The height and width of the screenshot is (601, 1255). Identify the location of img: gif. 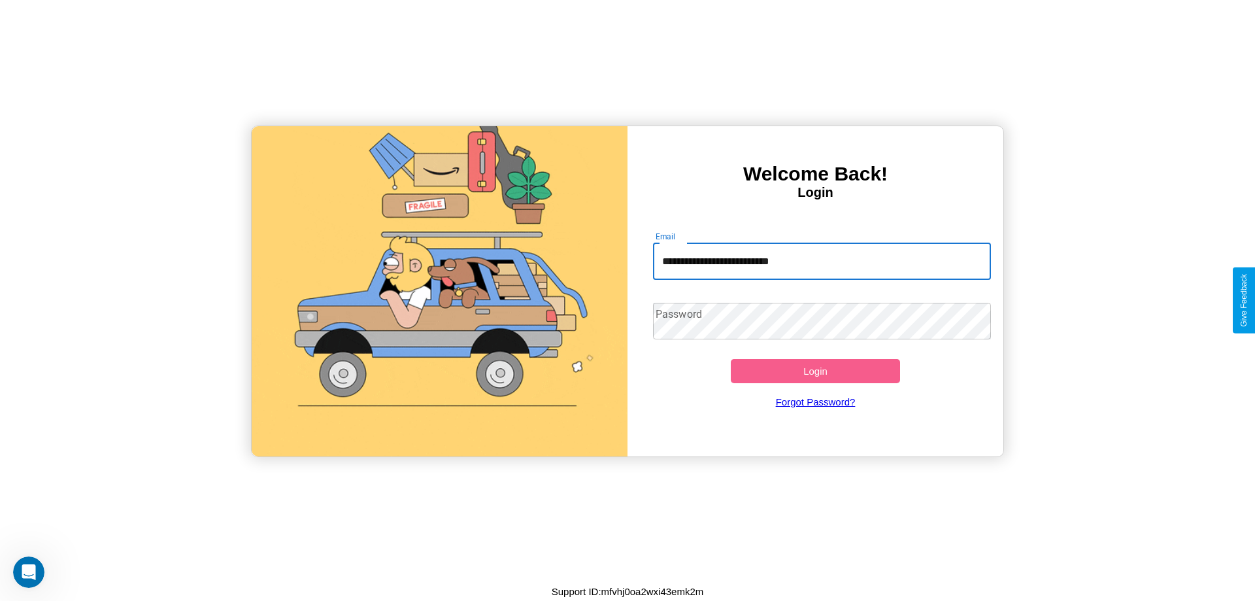
(439, 291).